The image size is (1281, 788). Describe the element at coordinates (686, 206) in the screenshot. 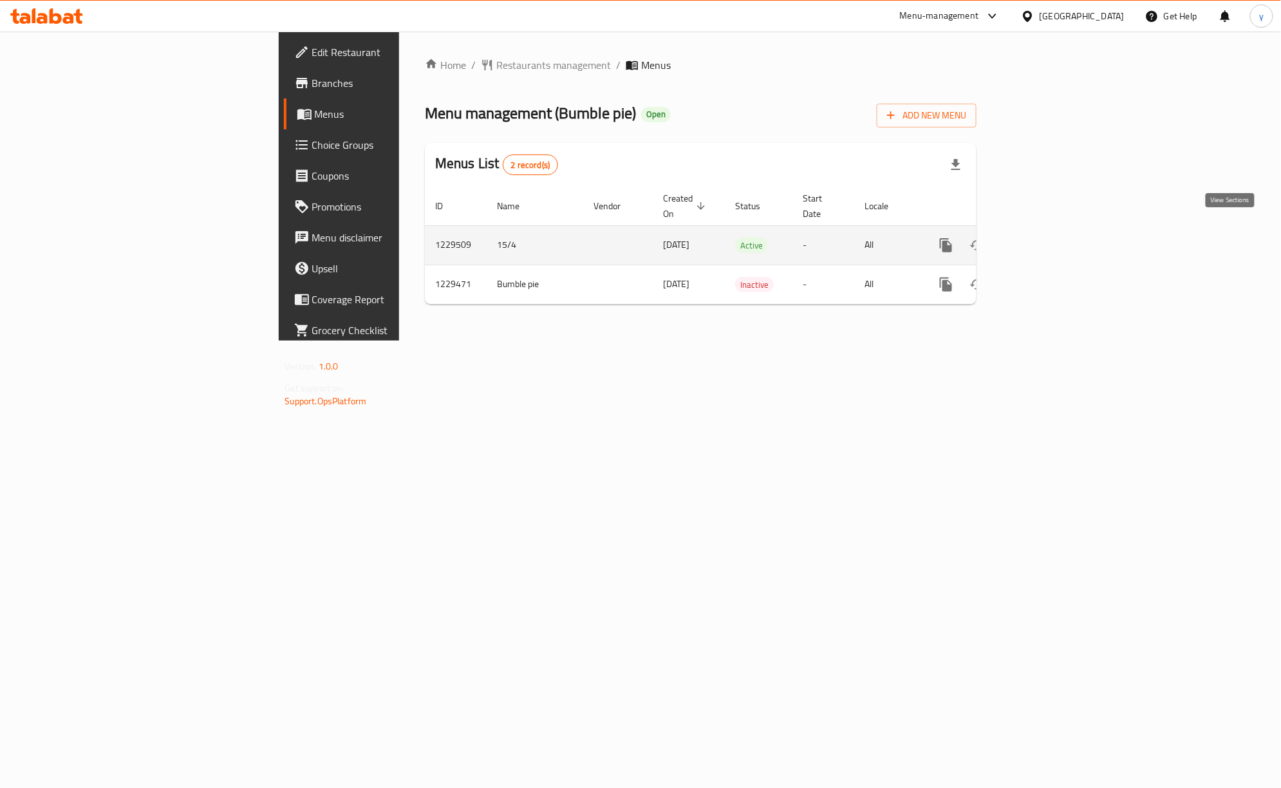

I see `span: Created On` at that location.